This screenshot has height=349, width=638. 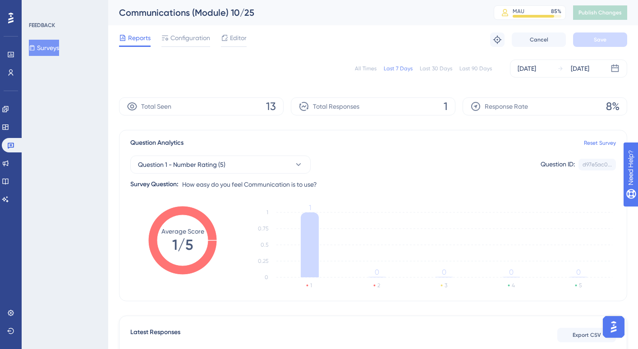 I want to click on div: Survey Question:, so click(x=154, y=184).